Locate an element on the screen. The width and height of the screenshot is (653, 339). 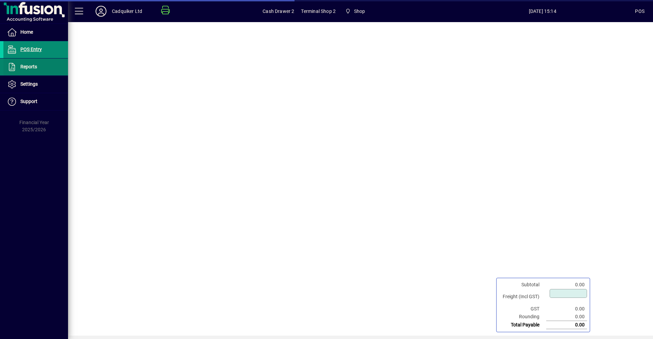
span: POS Entry is located at coordinates (31, 49).